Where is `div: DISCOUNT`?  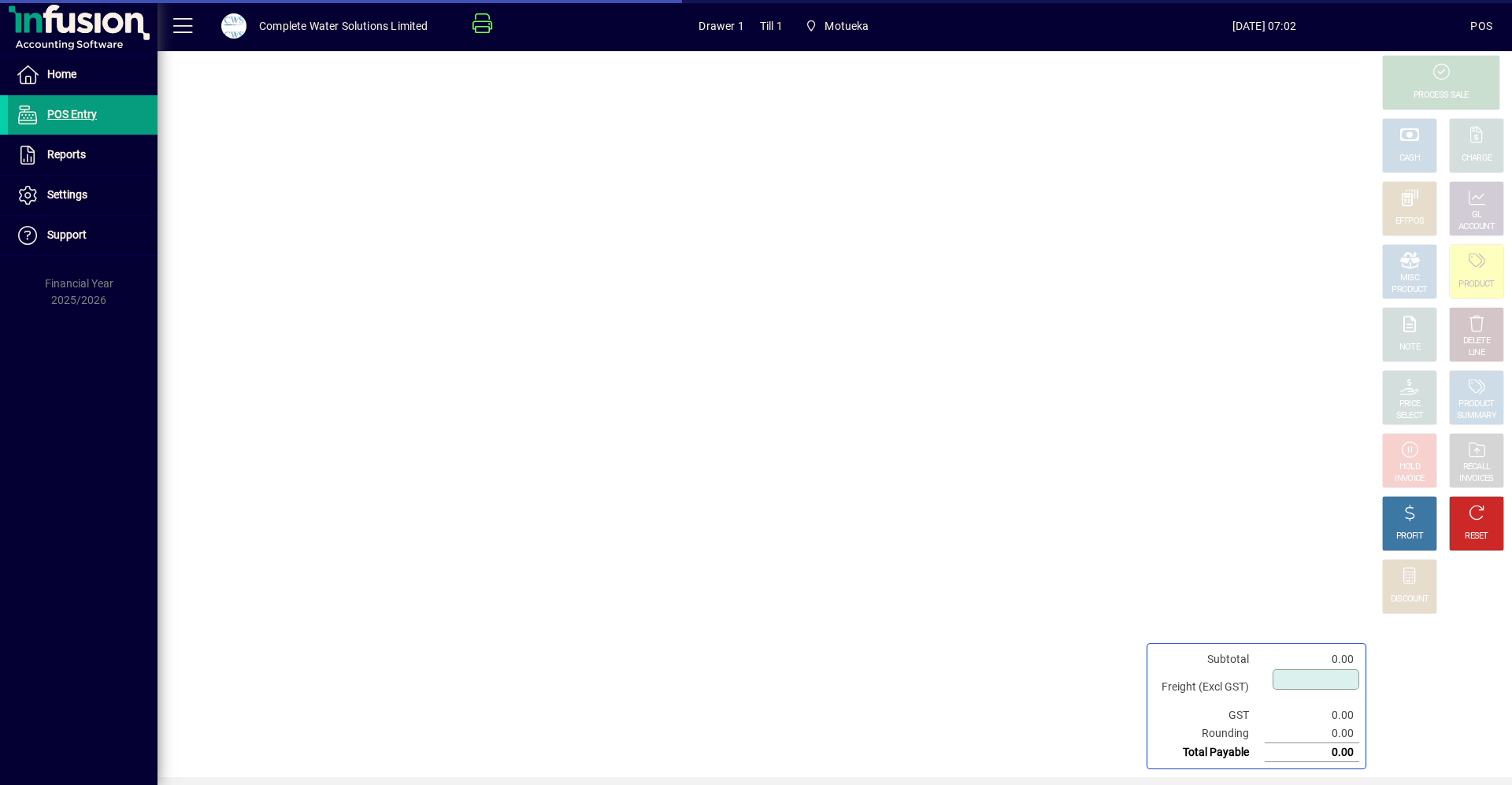
div: DISCOUNT is located at coordinates (1409, 599).